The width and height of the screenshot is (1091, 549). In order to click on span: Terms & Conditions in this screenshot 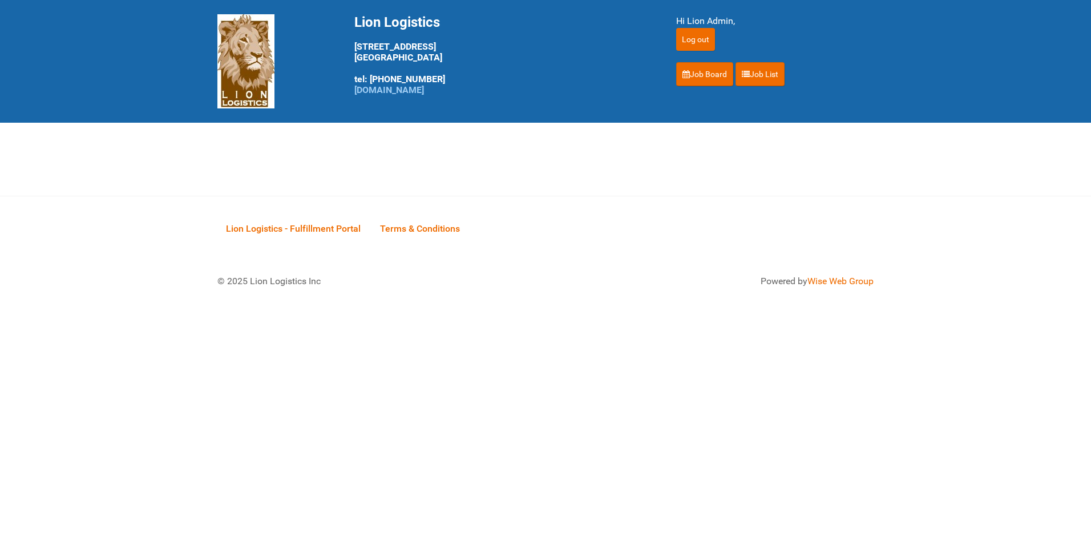, I will do `click(420, 228)`.